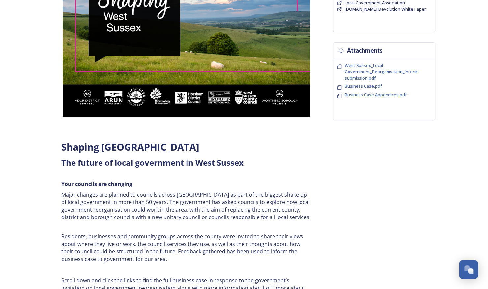 This screenshot has height=289, width=488. What do you see at coordinates (152, 162) in the screenshot?
I see `strong: The future of local government in West Sussex` at bounding box center [152, 162].